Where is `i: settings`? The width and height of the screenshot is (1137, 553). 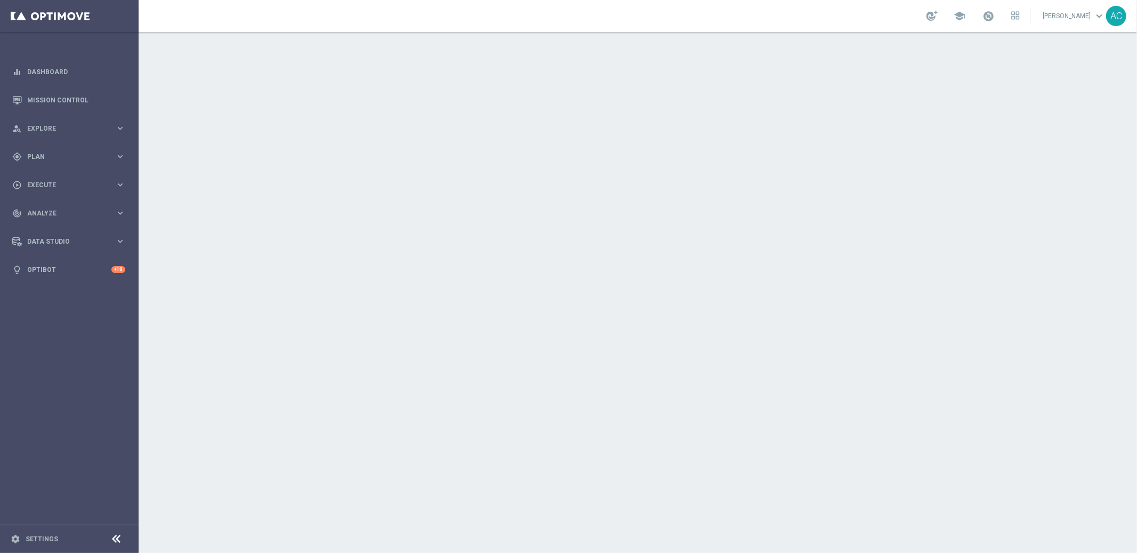
i: settings is located at coordinates (15, 539).